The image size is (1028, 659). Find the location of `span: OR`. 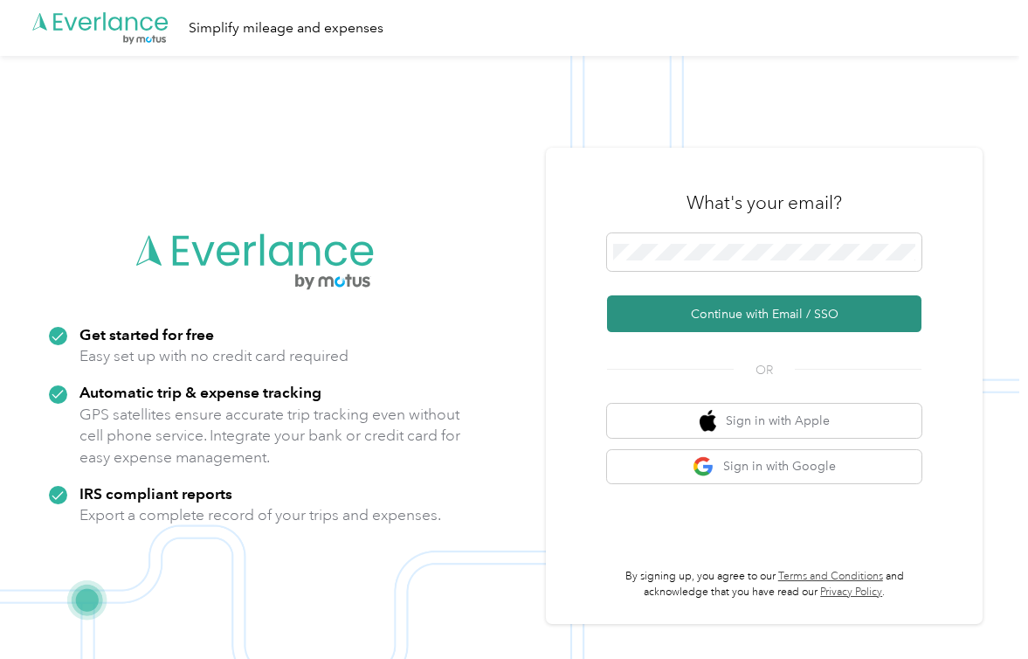

span: OR is located at coordinates (764, 370).